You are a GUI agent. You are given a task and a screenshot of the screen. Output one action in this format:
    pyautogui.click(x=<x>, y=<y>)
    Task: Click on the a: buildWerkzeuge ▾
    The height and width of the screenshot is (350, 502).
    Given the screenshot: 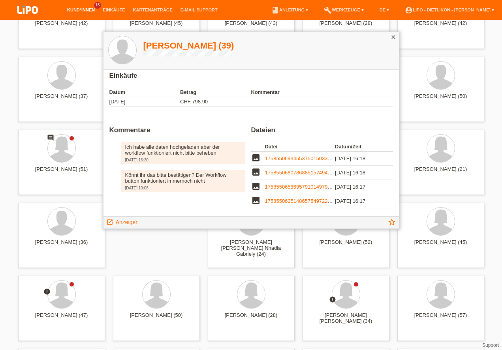 What is the action you would take?
    pyautogui.click(x=343, y=10)
    